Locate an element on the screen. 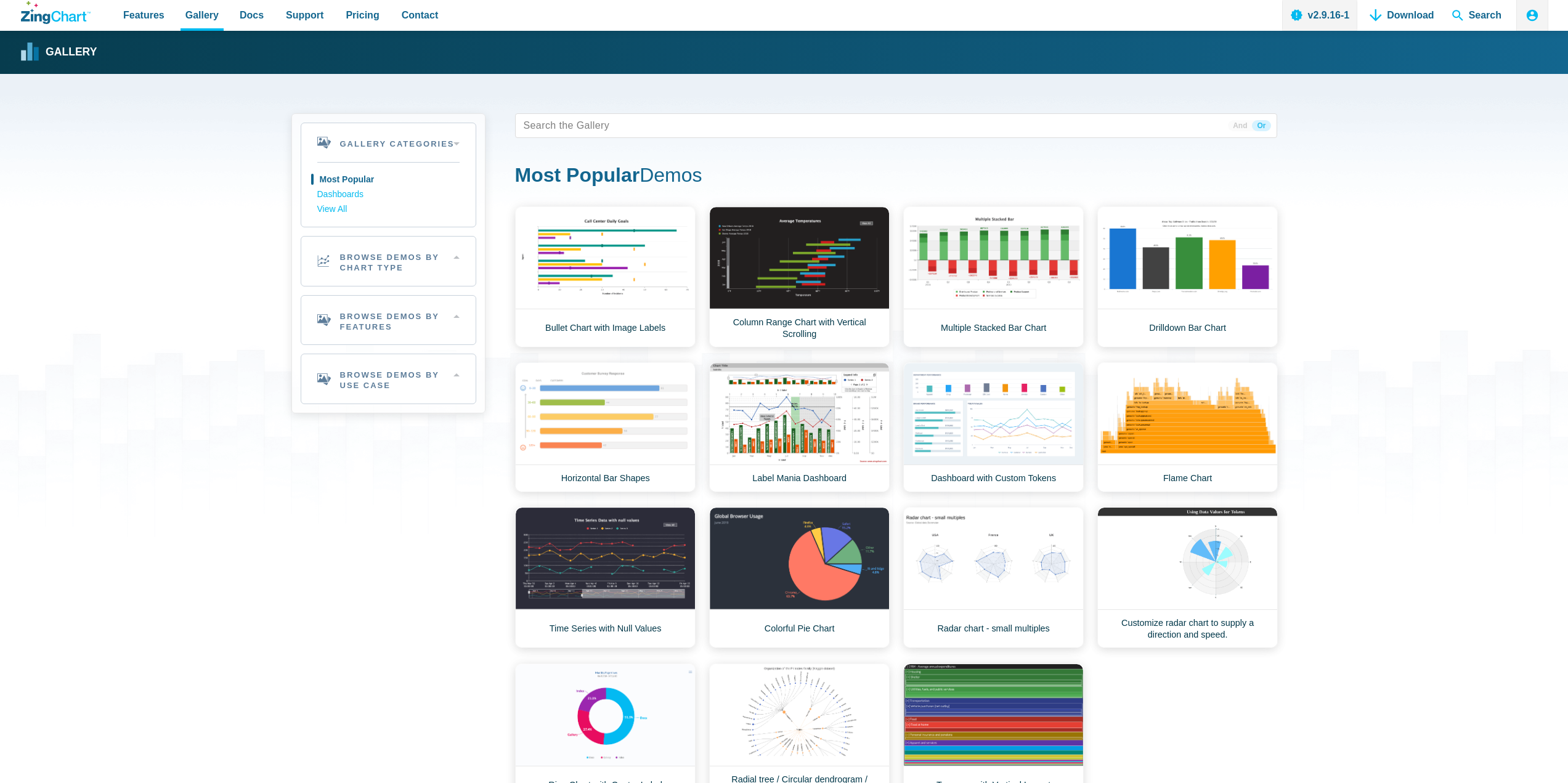 This screenshot has width=1568, height=783. a: Drilldown Bar Chart is located at coordinates (1187, 277).